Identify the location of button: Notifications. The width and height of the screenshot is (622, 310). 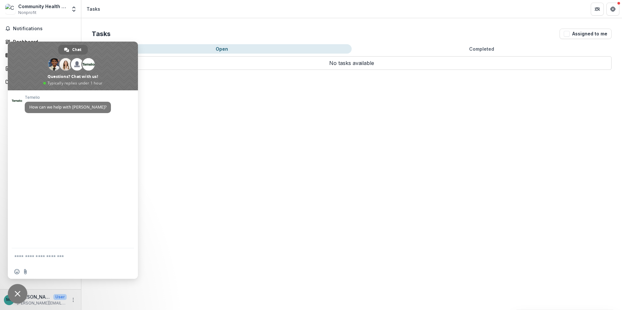
(40, 29).